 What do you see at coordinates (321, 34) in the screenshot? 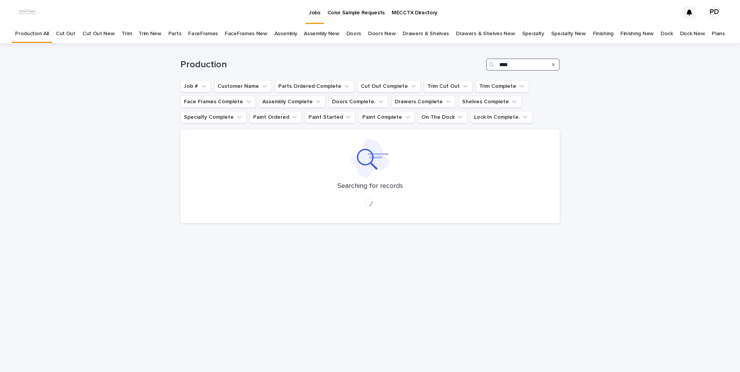
I see `a: Assembly New` at bounding box center [321, 34].